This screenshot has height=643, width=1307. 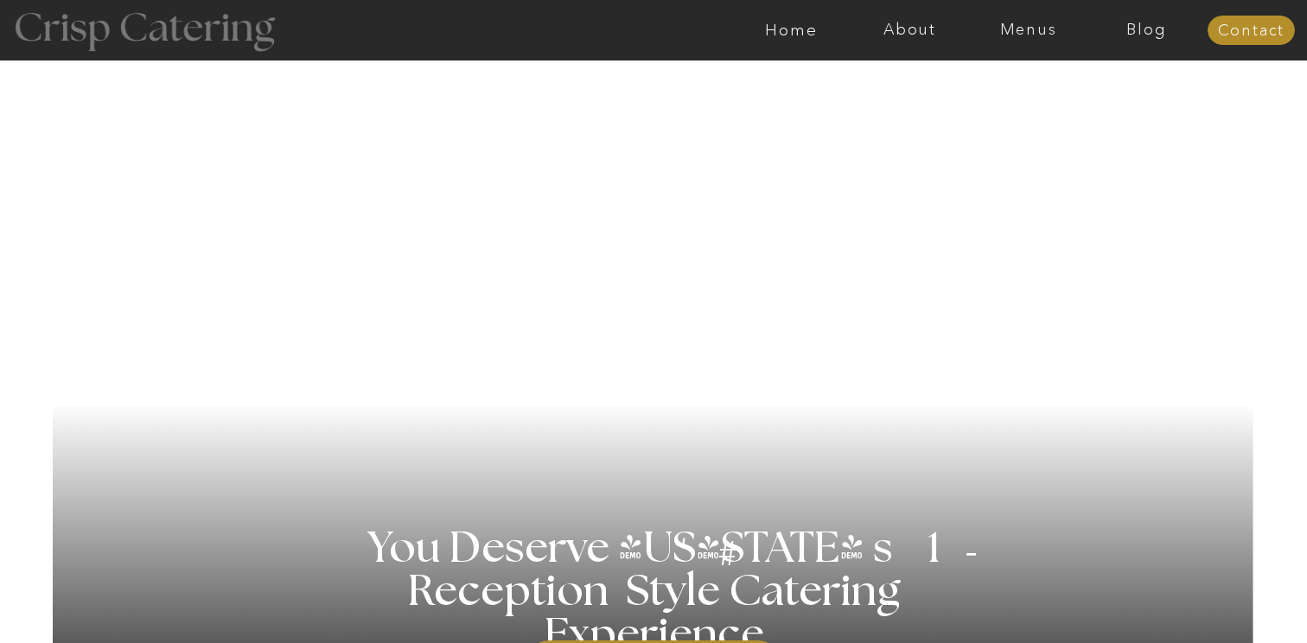 What do you see at coordinates (1147, 30) in the screenshot?
I see `nav: Blog` at bounding box center [1147, 30].